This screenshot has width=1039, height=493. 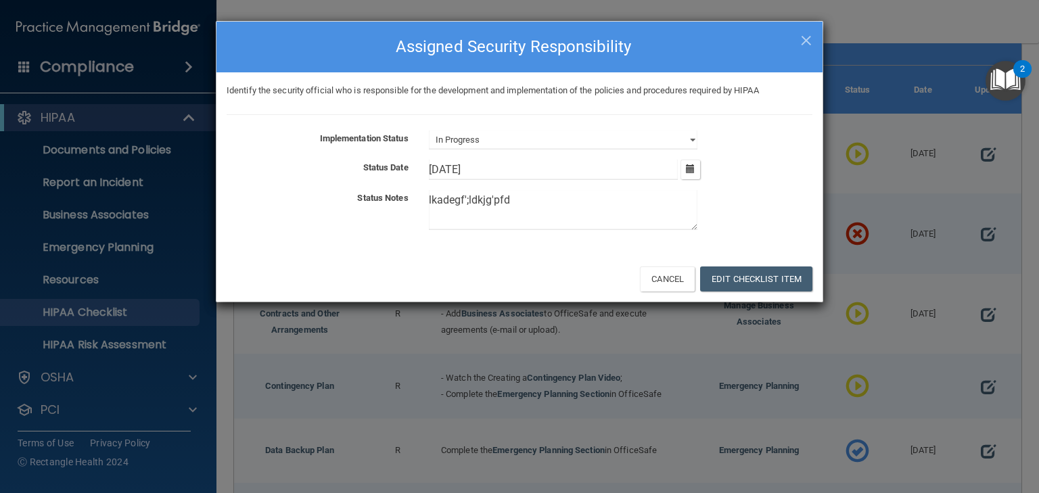 I want to click on button: Cancel, so click(x=667, y=279).